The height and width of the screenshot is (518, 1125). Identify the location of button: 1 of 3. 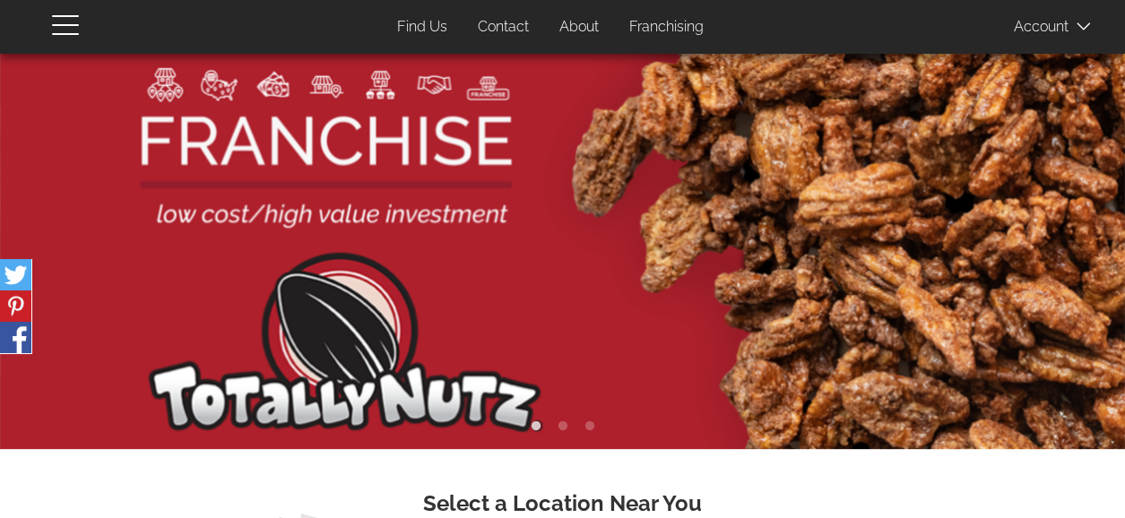
(536, 427).